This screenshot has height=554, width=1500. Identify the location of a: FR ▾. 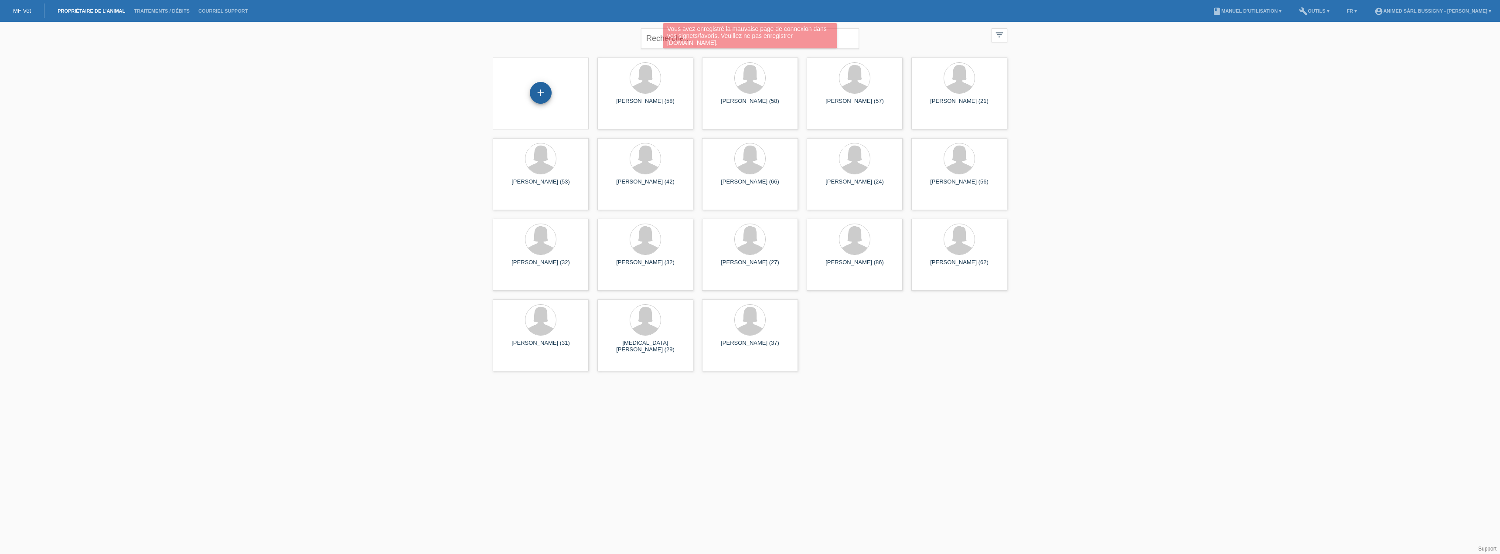
(1353, 11).